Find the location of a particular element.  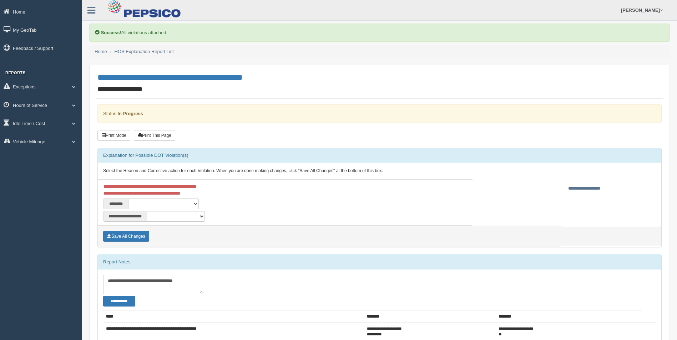

div: Report Notes is located at coordinates (379, 262).